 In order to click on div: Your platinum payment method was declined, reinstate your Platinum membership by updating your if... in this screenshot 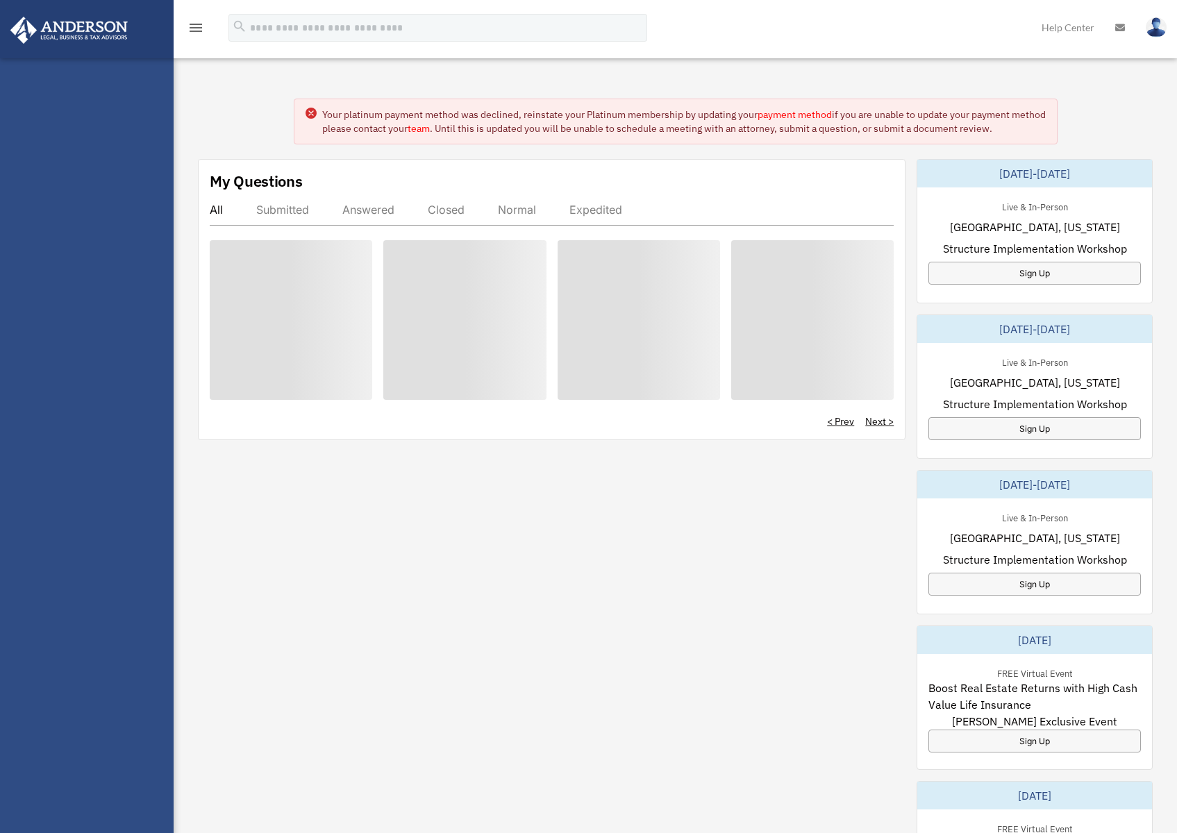, I will do `click(684, 122)`.